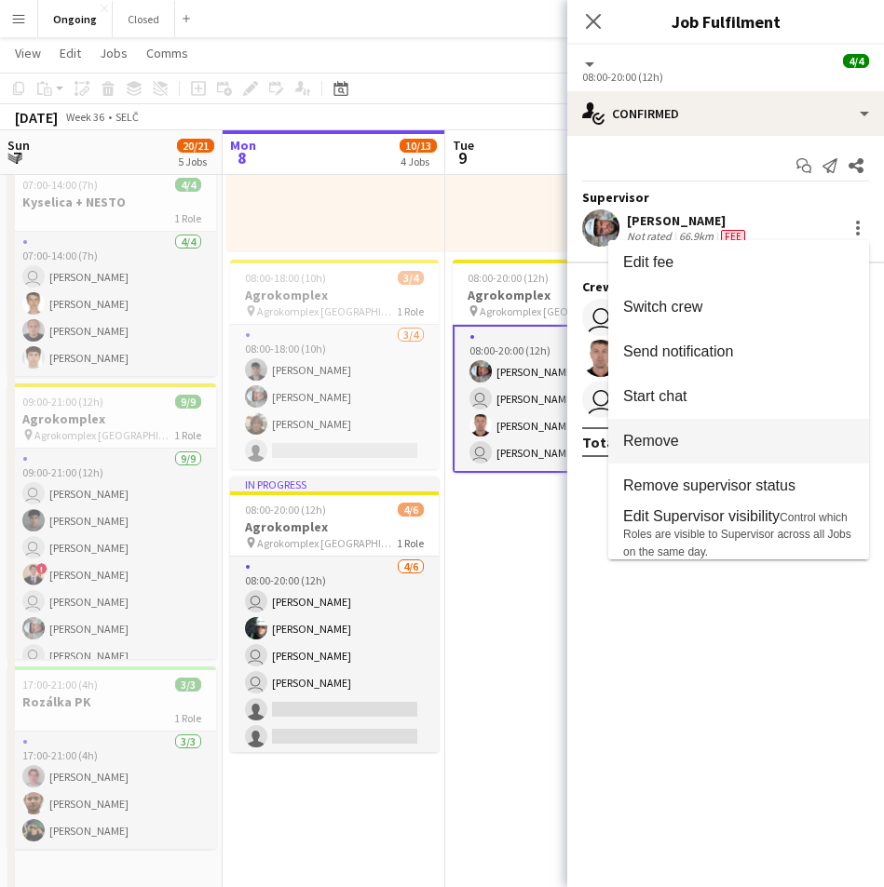 The height and width of the screenshot is (887, 884). I want to click on span: Edit Supervisor visibility, so click(701, 516).